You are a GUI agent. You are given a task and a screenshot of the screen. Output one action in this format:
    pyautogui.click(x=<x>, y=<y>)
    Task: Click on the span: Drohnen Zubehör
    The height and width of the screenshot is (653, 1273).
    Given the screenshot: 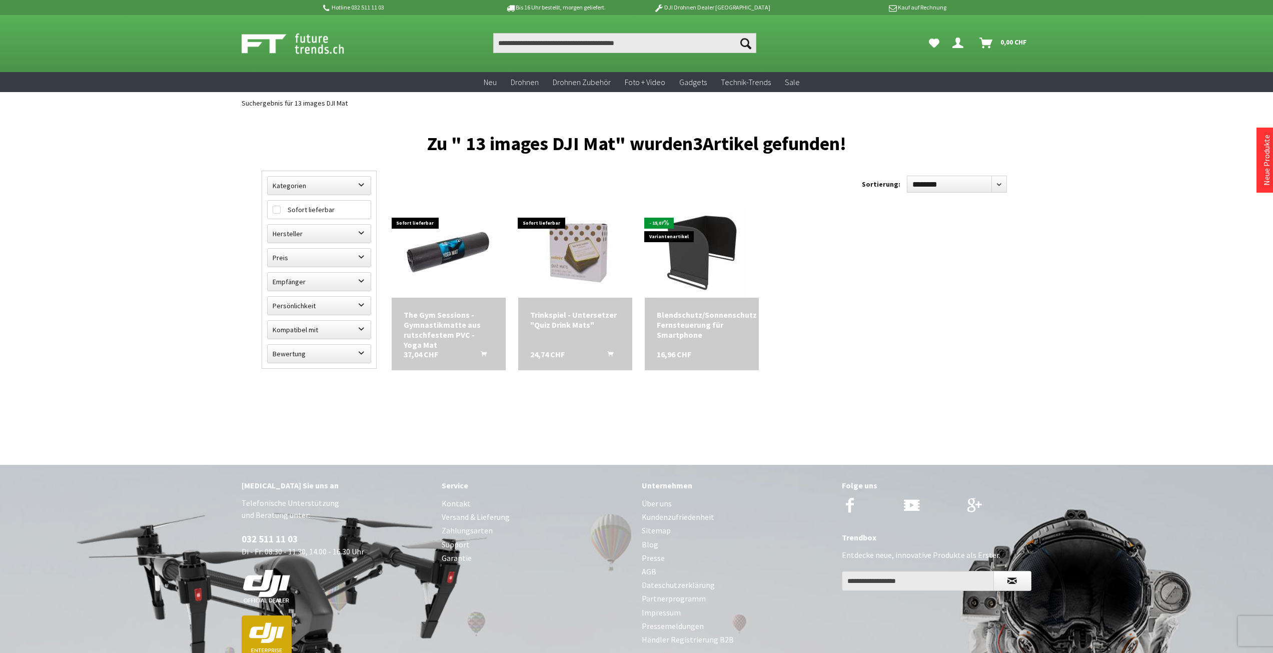 What is the action you would take?
    pyautogui.click(x=582, y=82)
    